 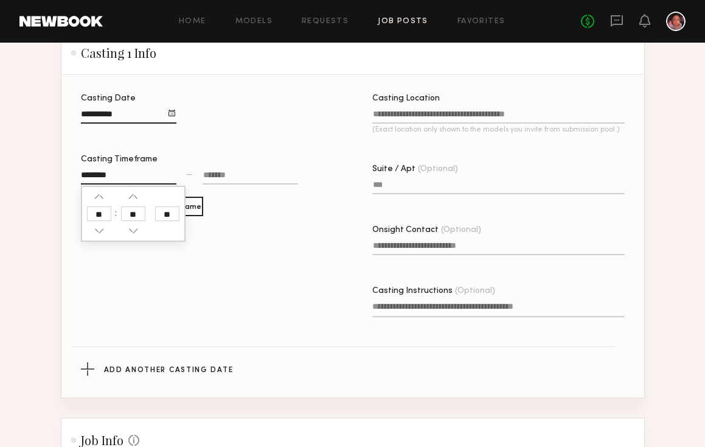 I want to click on div: Casting Location, so click(x=498, y=99).